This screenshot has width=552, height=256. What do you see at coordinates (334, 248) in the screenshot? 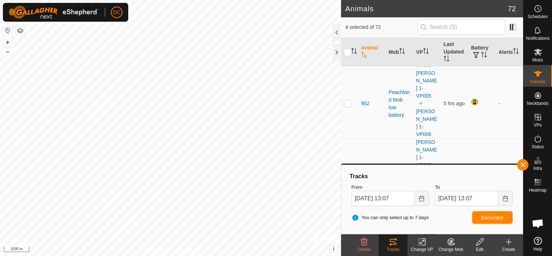
I see `span: i` at bounding box center [334, 248].